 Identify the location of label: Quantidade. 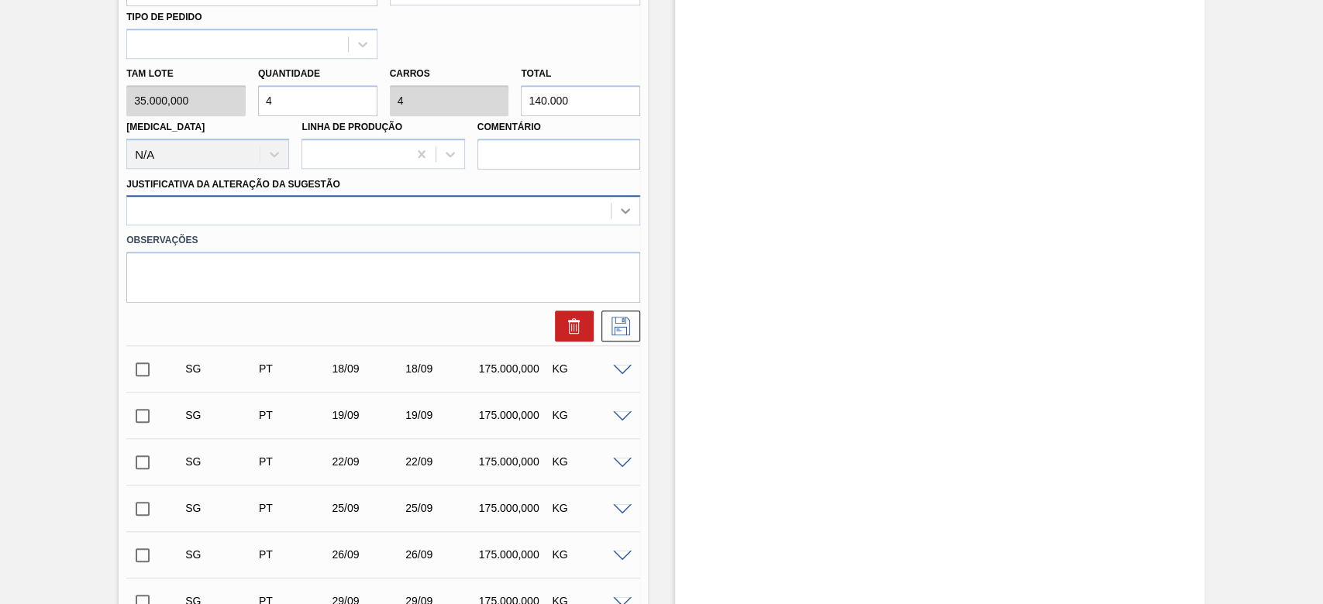
(289, 74).